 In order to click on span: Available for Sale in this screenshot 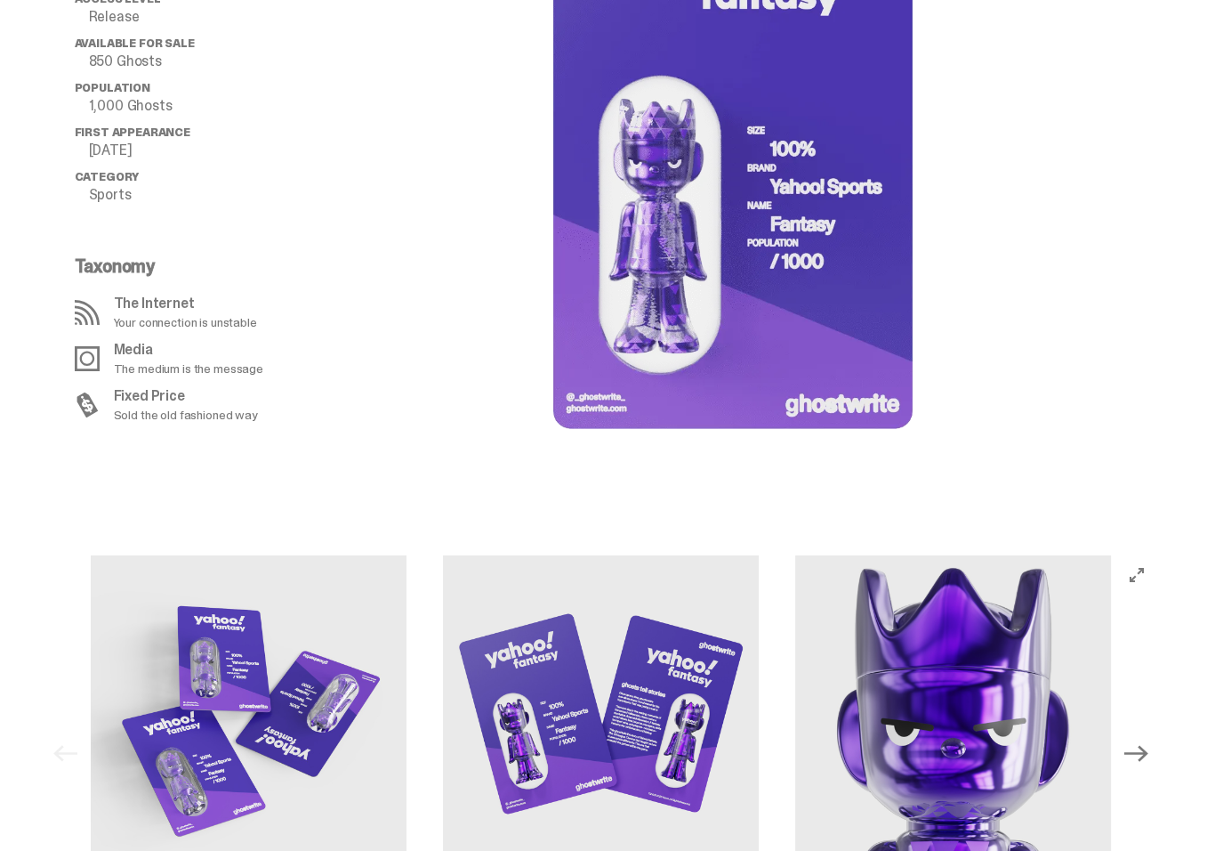, I will do `click(134, 44)`.